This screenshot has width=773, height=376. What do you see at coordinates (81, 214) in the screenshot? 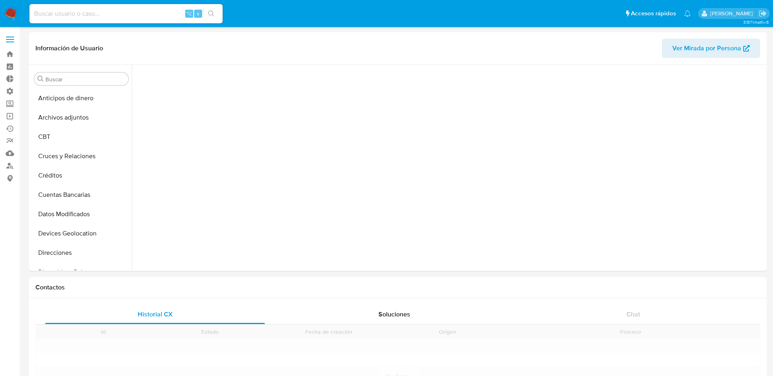
I see `button: Datos Modificados` at bounding box center [81, 214].